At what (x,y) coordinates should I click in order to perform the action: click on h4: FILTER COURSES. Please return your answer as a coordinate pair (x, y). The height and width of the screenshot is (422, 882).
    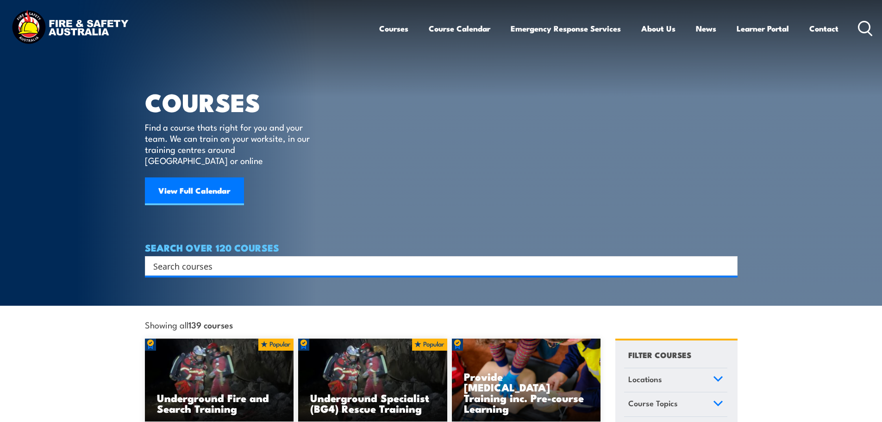
    Looking at the image, I should click on (660, 354).